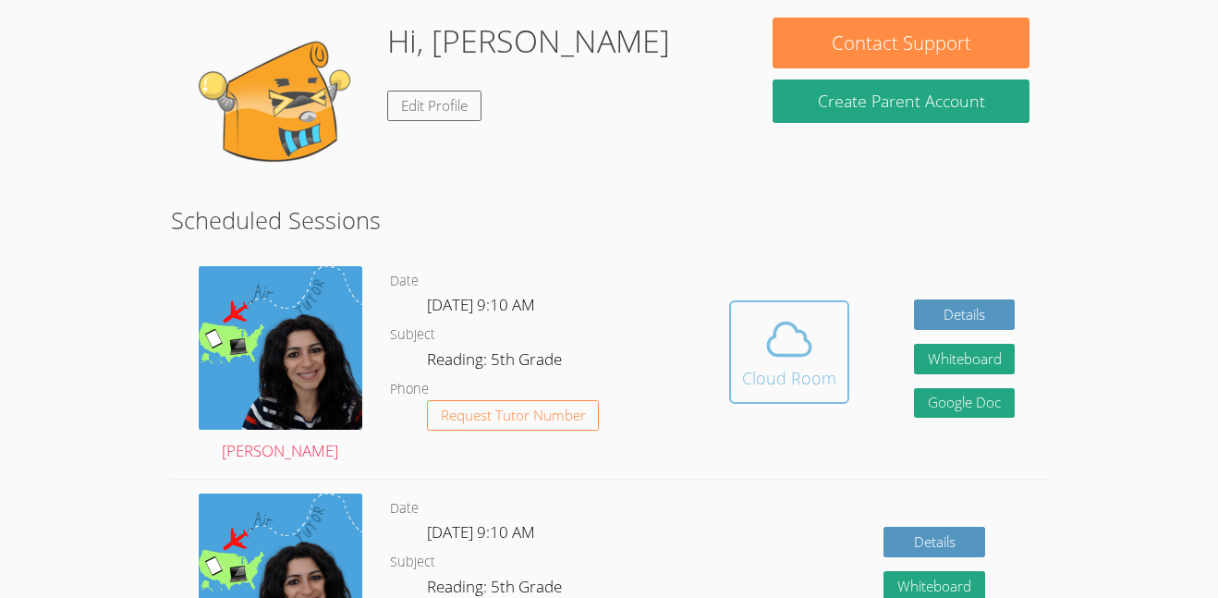  Describe the element at coordinates (901, 101) in the screenshot. I see `button: Create Parent Account` at that location.